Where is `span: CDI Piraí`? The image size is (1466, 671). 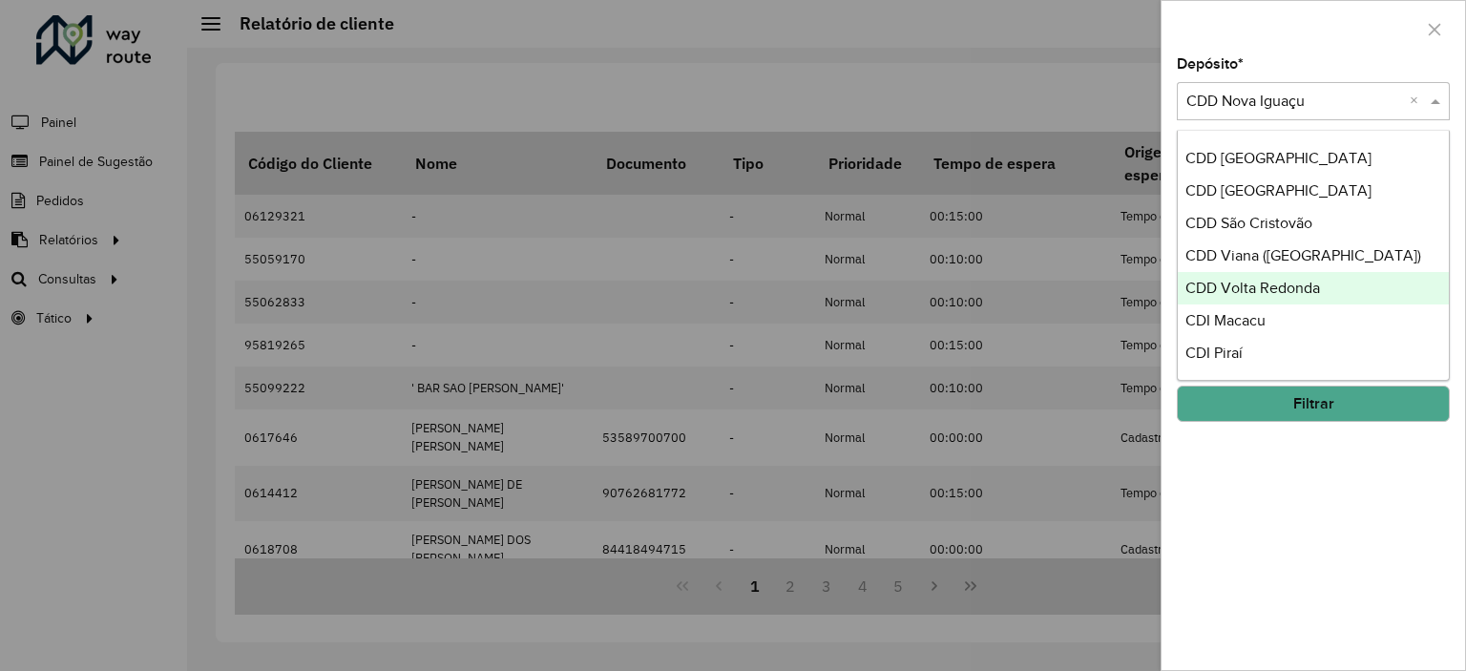 span: CDI Piraí is located at coordinates (1214, 352).